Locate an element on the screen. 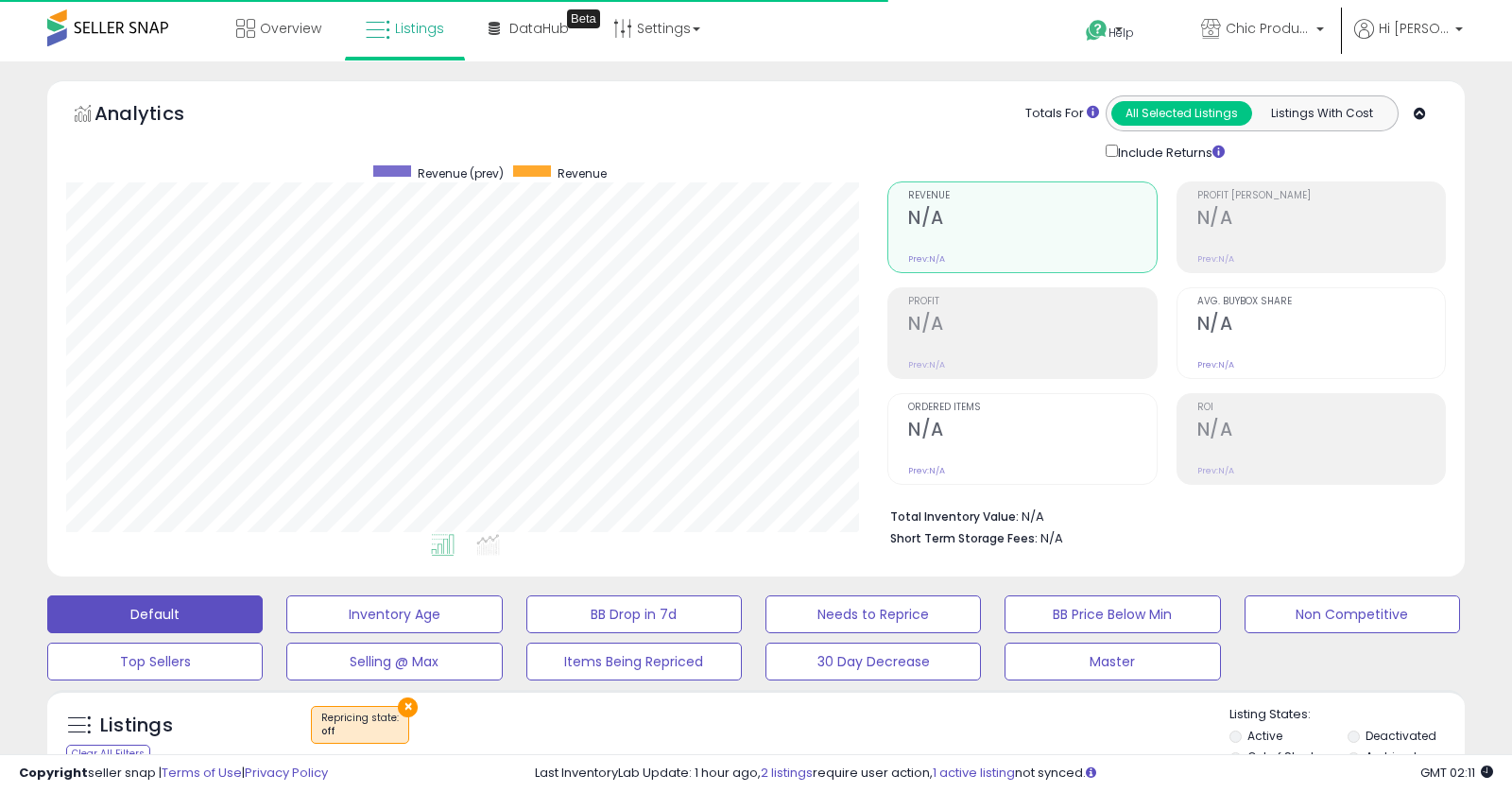 The image size is (1512, 792). div: Totals For is located at coordinates (1062, 113).